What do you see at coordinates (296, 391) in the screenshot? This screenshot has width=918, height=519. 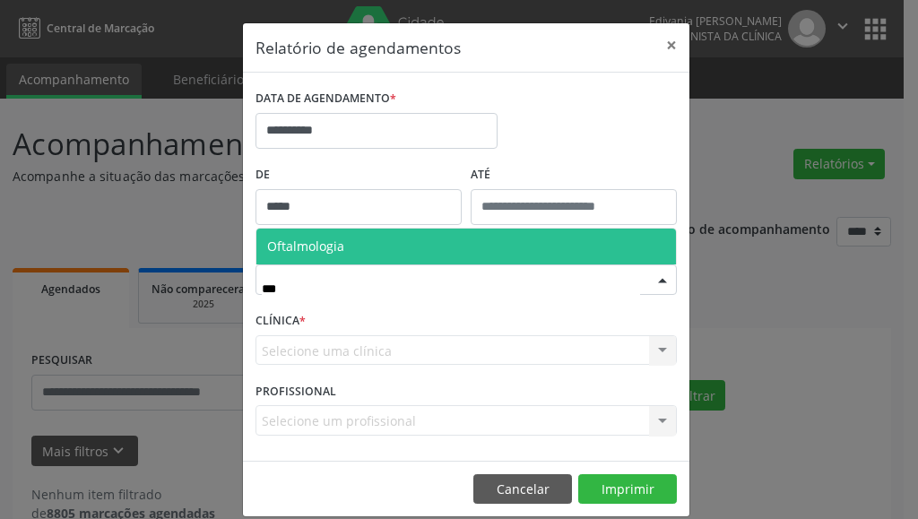 I see `label: PROFISSIONAL` at bounding box center [296, 391].